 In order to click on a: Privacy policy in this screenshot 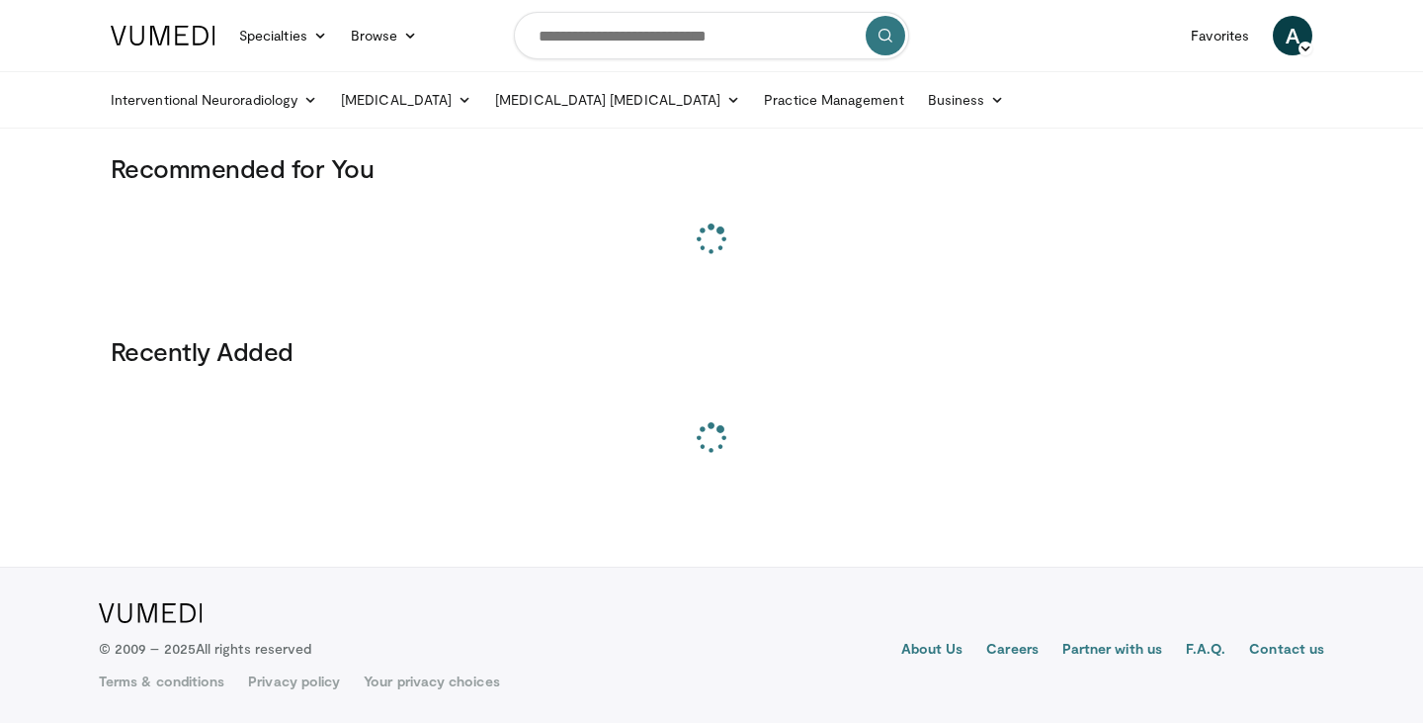, I will do `click(294, 681)`.